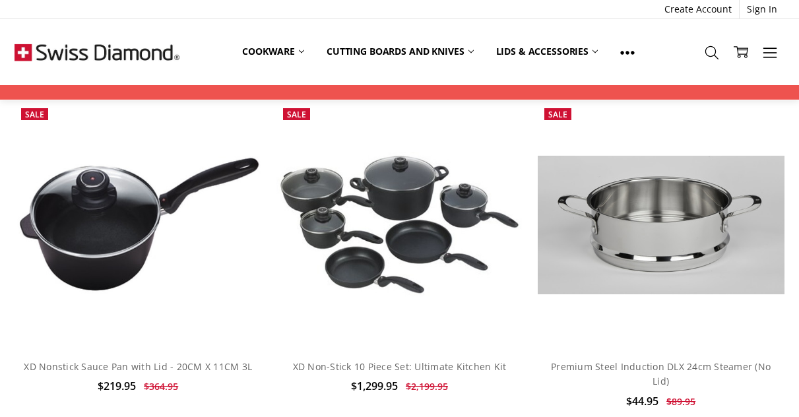 This screenshot has width=799, height=417. Describe the element at coordinates (681, 401) in the screenshot. I see `span: $89.95` at that location.